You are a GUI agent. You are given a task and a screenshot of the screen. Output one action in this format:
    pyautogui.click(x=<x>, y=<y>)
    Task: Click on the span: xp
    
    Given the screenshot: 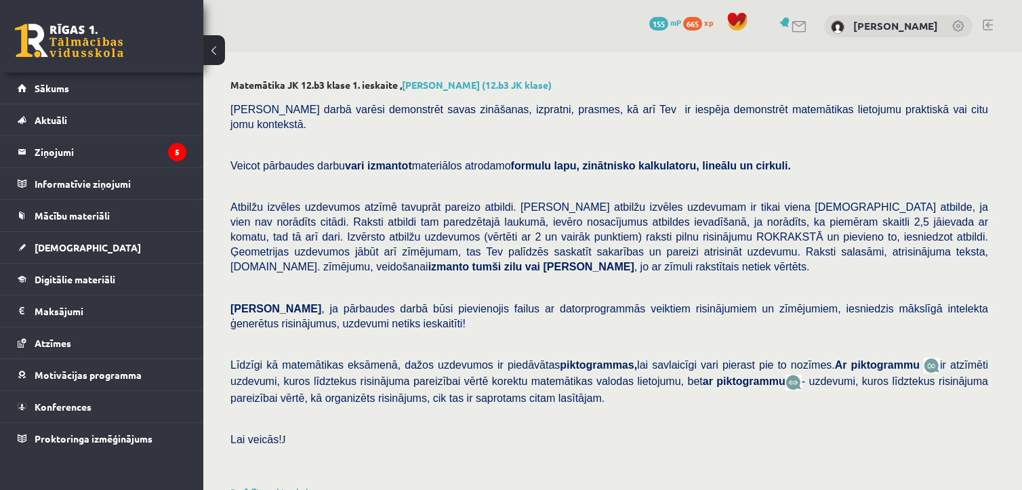 What is the action you would take?
    pyautogui.click(x=709, y=22)
    